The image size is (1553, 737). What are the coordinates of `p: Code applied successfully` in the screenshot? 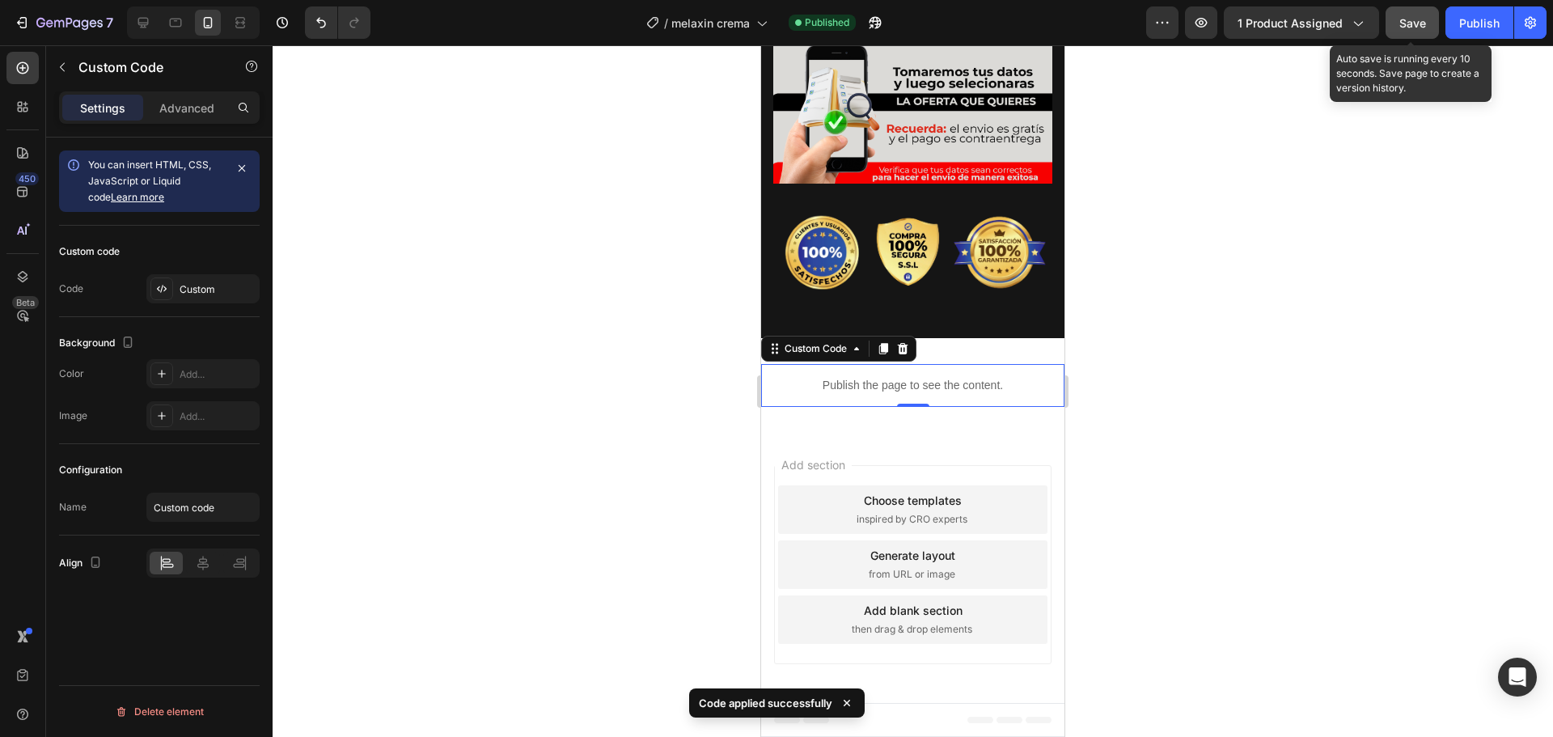 It's located at (765, 703).